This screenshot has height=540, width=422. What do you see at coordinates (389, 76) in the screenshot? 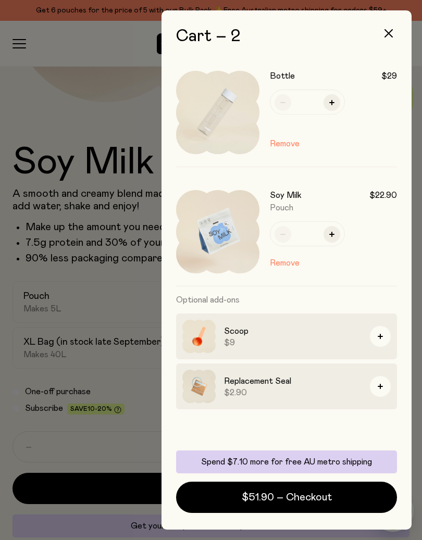
I see `span: $29` at bounding box center [389, 76].